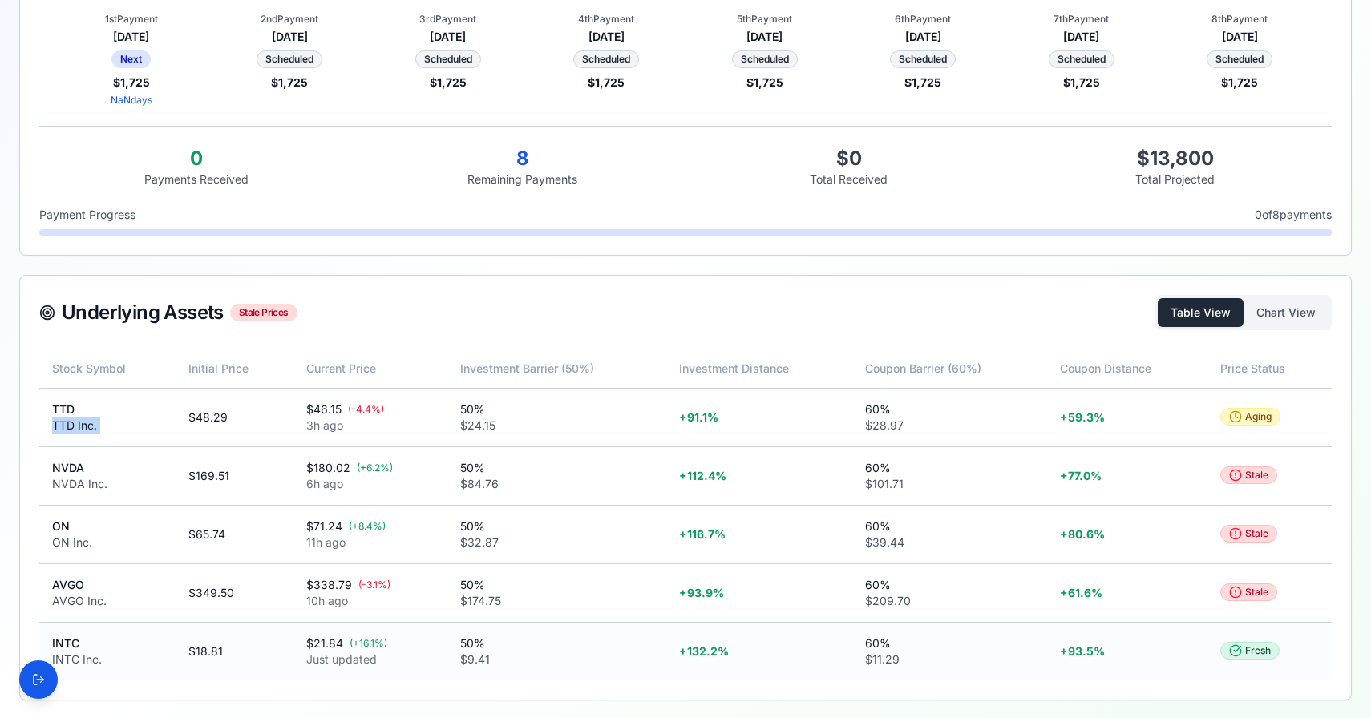 This screenshot has width=1371, height=718. I want to click on th: Coupon Barrier (60%), so click(949, 369).